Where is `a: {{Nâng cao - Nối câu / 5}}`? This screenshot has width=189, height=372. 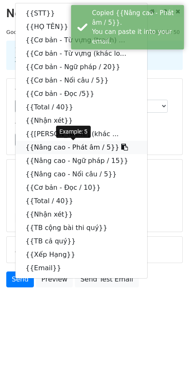 a: {{Nâng cao - Nối câu / 5}} is located at coordinates (81, 174).